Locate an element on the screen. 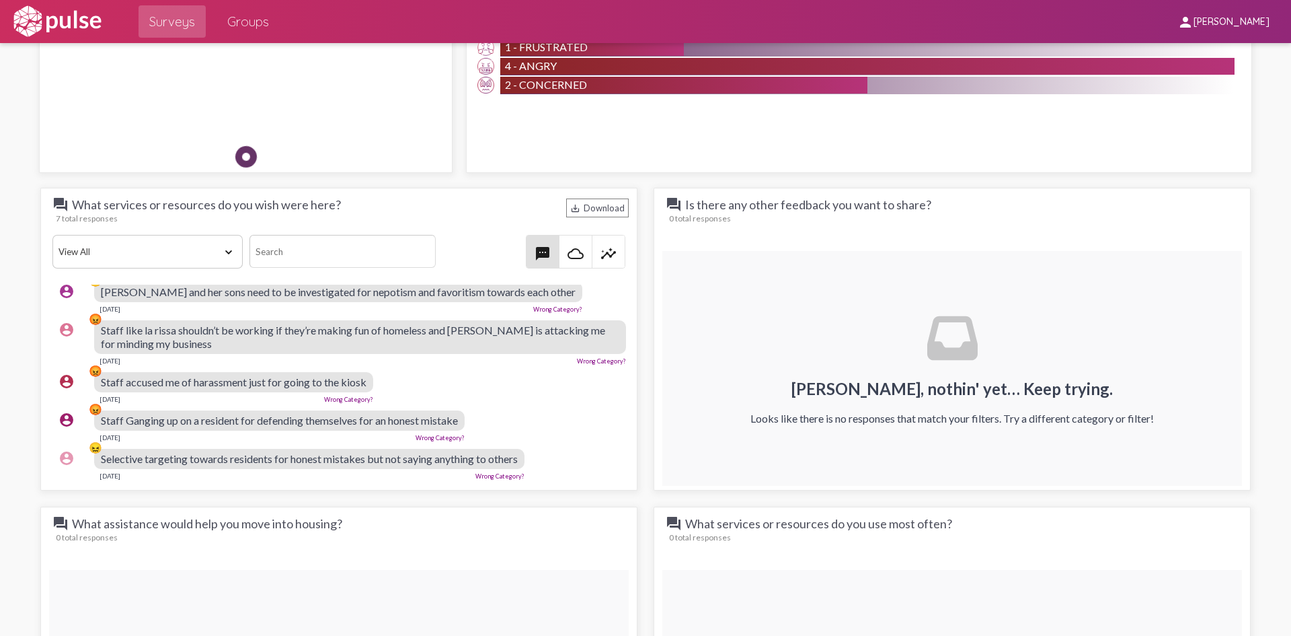  span: Selective targeting towards residents for honest mistakes but not saying anything to others is located at coordinates (309, 458).